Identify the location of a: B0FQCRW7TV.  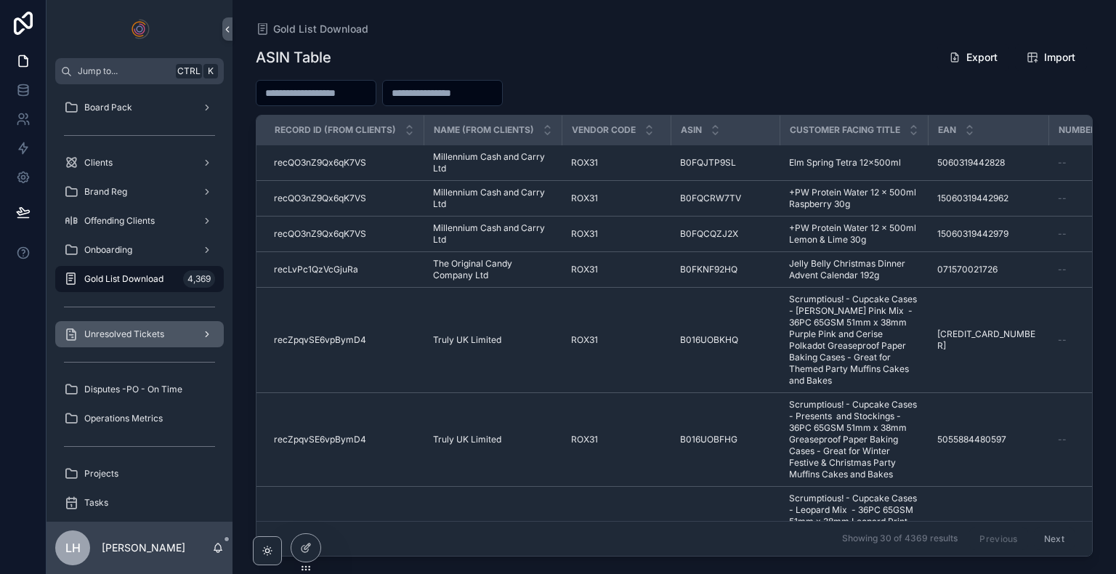
(726, 198).